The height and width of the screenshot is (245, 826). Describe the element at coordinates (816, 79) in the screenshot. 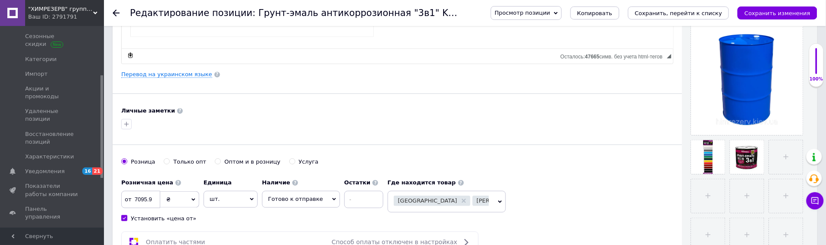

I see `div: 100%` at that location.